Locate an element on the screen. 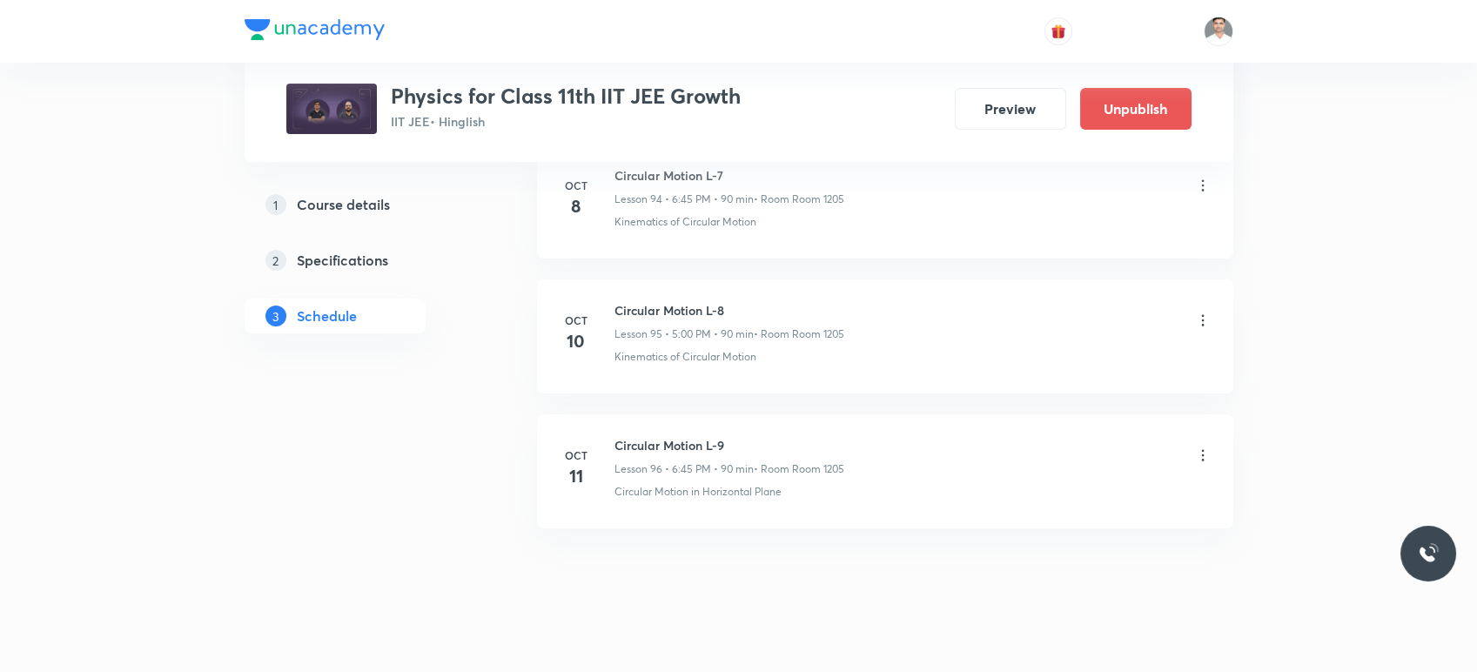  p: 2 is located at coordinates (276, 260).